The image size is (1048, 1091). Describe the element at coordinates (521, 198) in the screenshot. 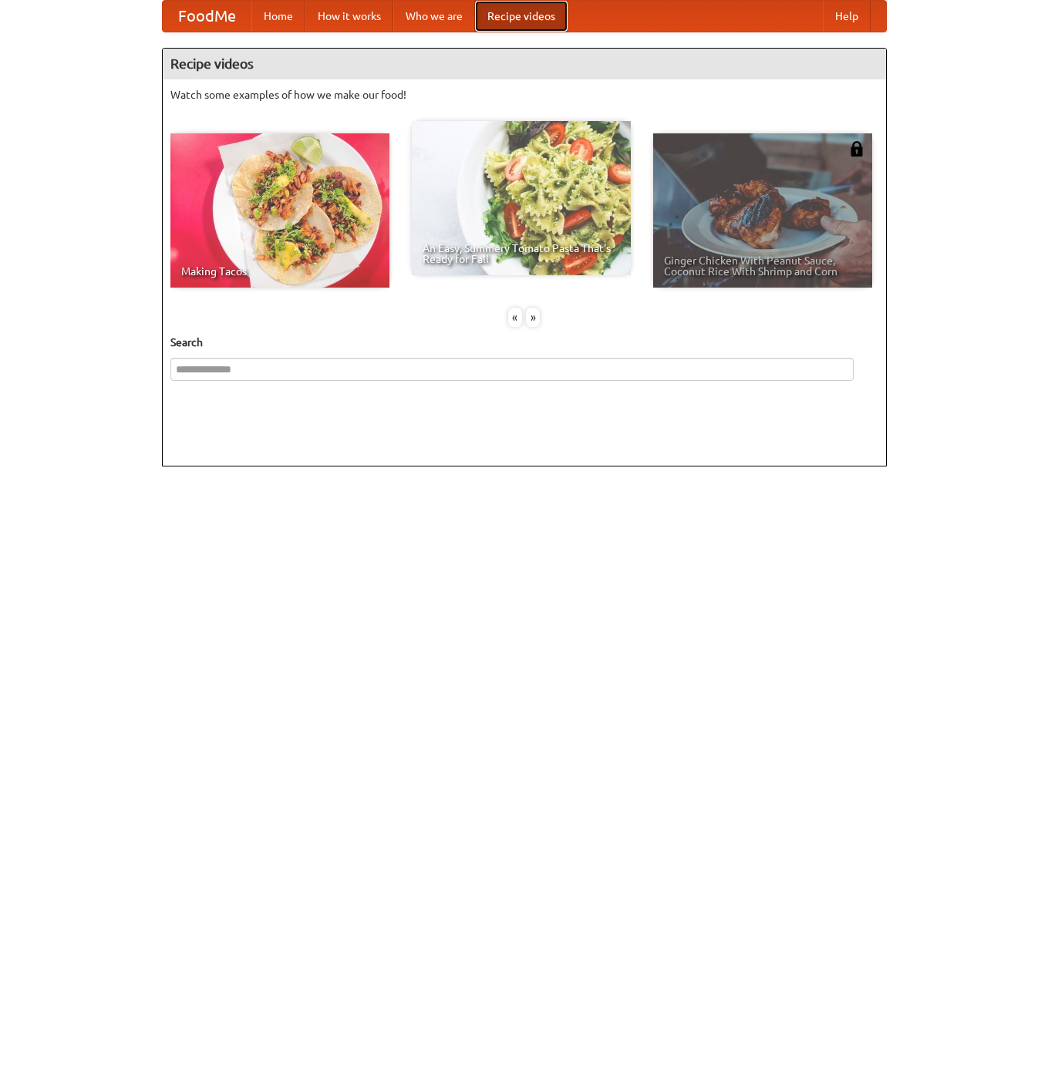

I see `a: An Easy, Summery Tomato Pasta That's Ready for Fall` at that location.